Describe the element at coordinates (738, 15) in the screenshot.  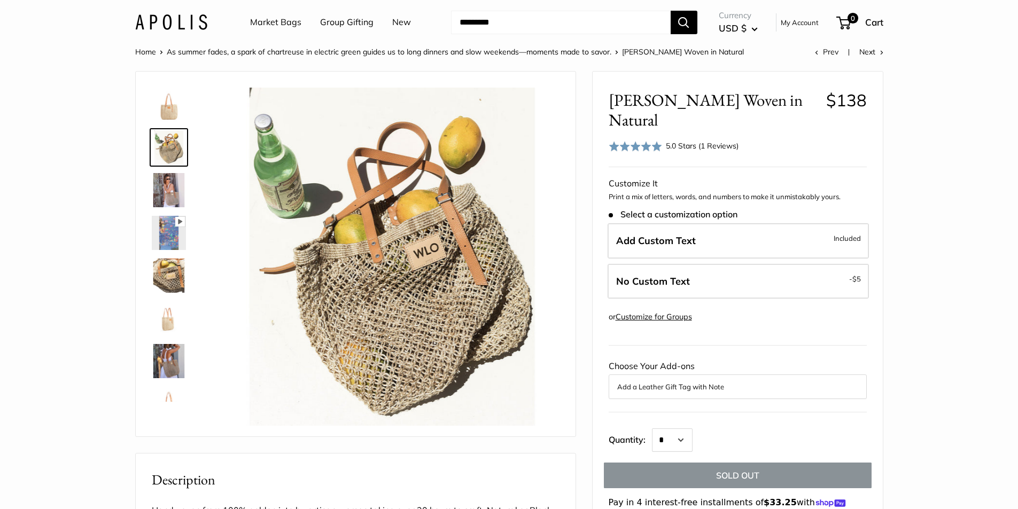
I see `span: Currency` at that location.